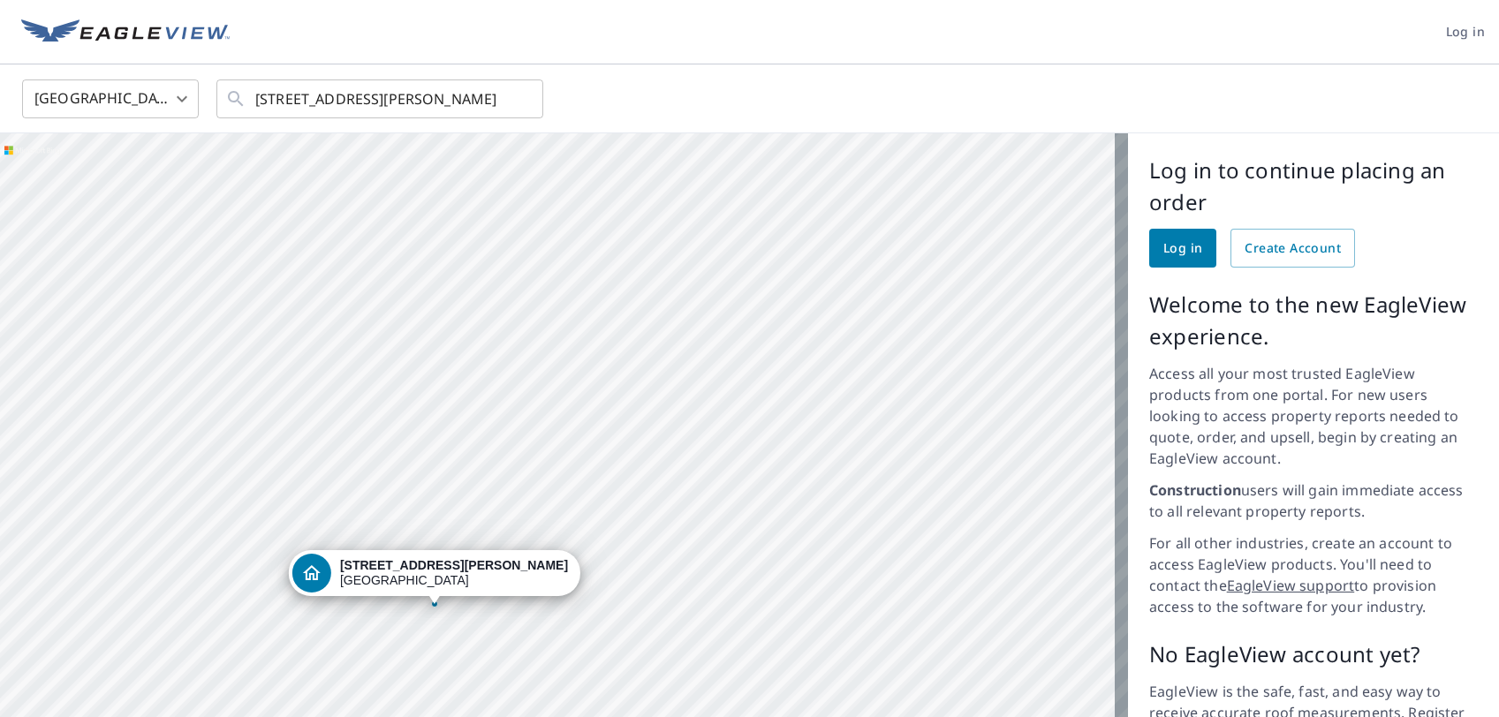  What do you see at coordinates (1292, 248) in the screenshot?
I see `span: Create Account` at bounding box center [1292, 248].